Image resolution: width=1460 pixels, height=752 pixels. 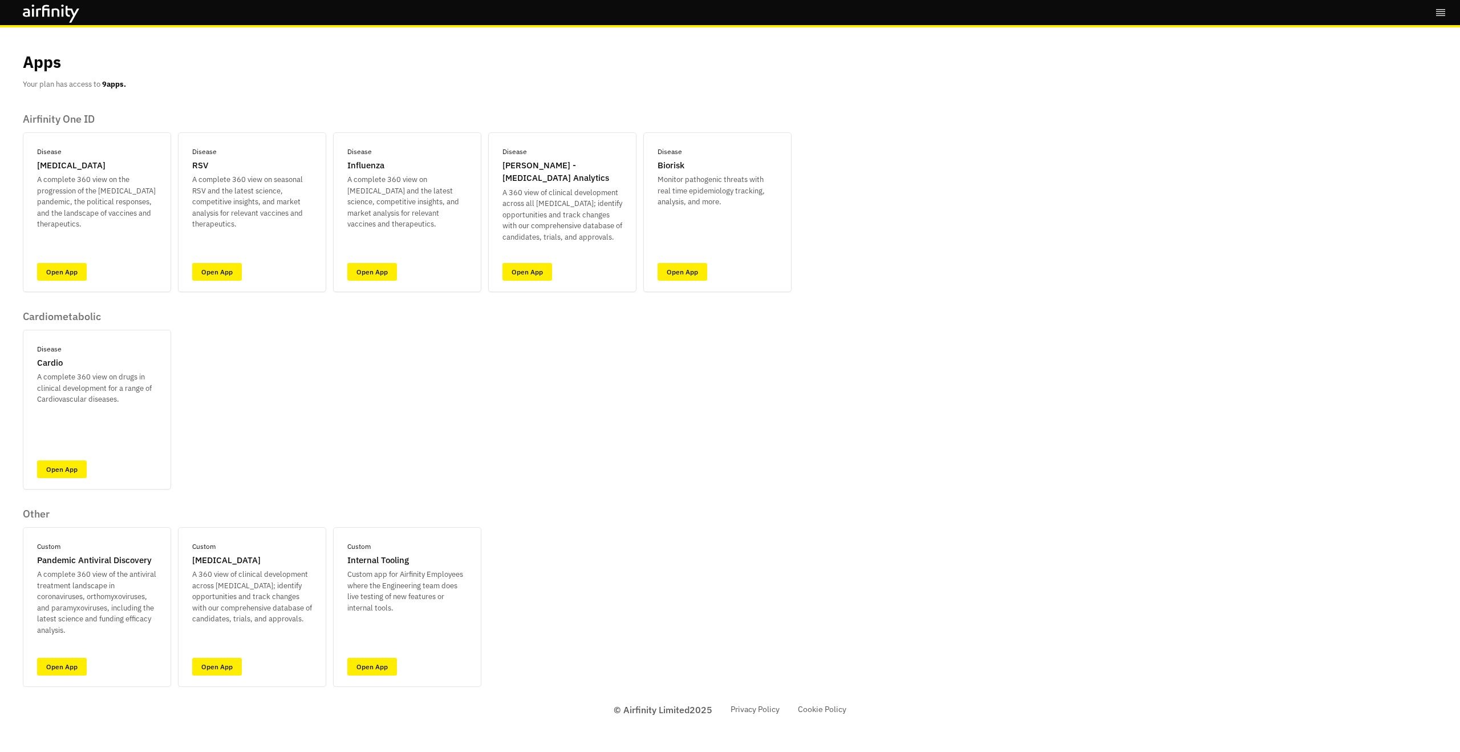 What do you see at coordinates (94, 560) in the screenshot?
I see `p: Pandemic Antiviral Discovery` at bounding box center [94, 560].